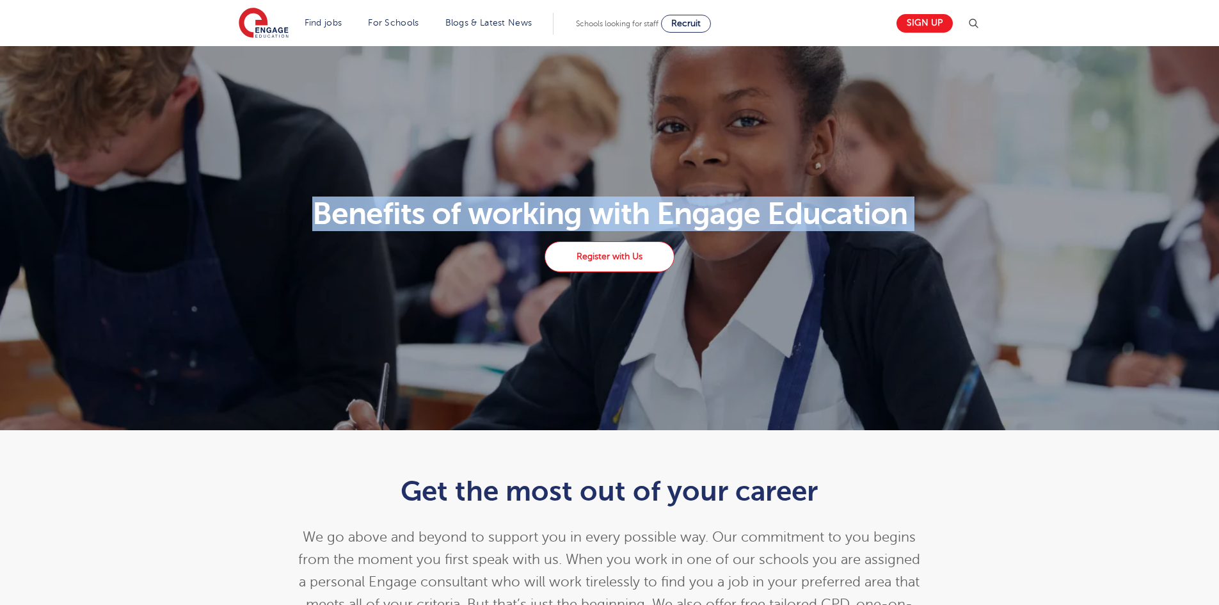  What do you see at coordinates (617, 24) in the screenshot?
I see `span: Schools looking for staff` at bounding box center [617, 24].